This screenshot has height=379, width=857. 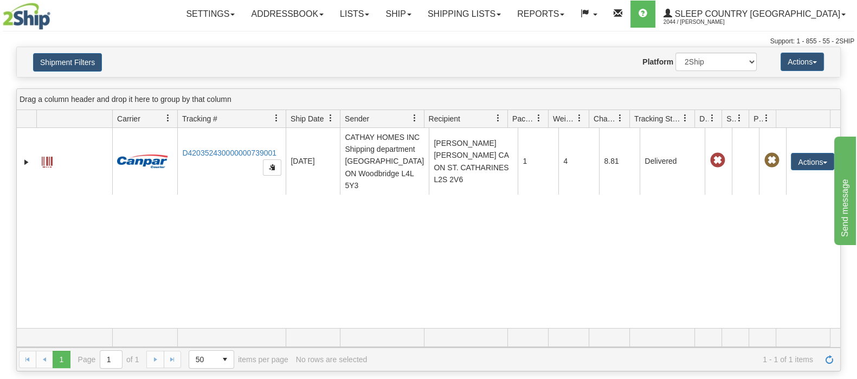 What do you see at coordinates (771, 160) in the screenshot?
I see `span: Pickup Not Assigned` at bounding box center [771, 160].